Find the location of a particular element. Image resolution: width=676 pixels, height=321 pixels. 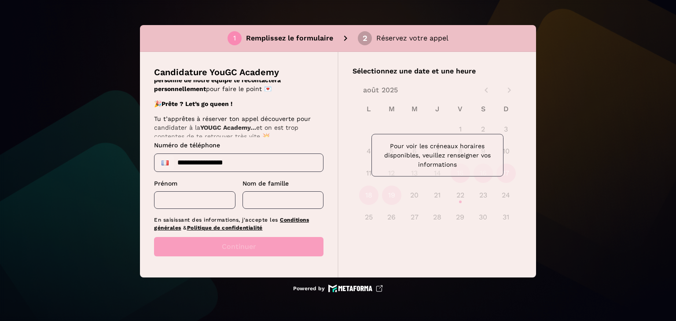

p: En saisissant des informations, j'accepte les is located at coordinates (238, 224).